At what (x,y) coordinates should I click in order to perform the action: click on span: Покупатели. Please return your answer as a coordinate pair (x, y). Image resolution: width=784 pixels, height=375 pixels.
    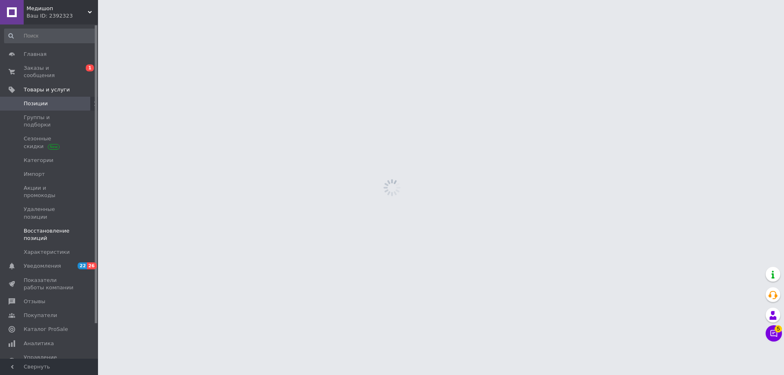
    Looking at the image, I should click on (40, 316).